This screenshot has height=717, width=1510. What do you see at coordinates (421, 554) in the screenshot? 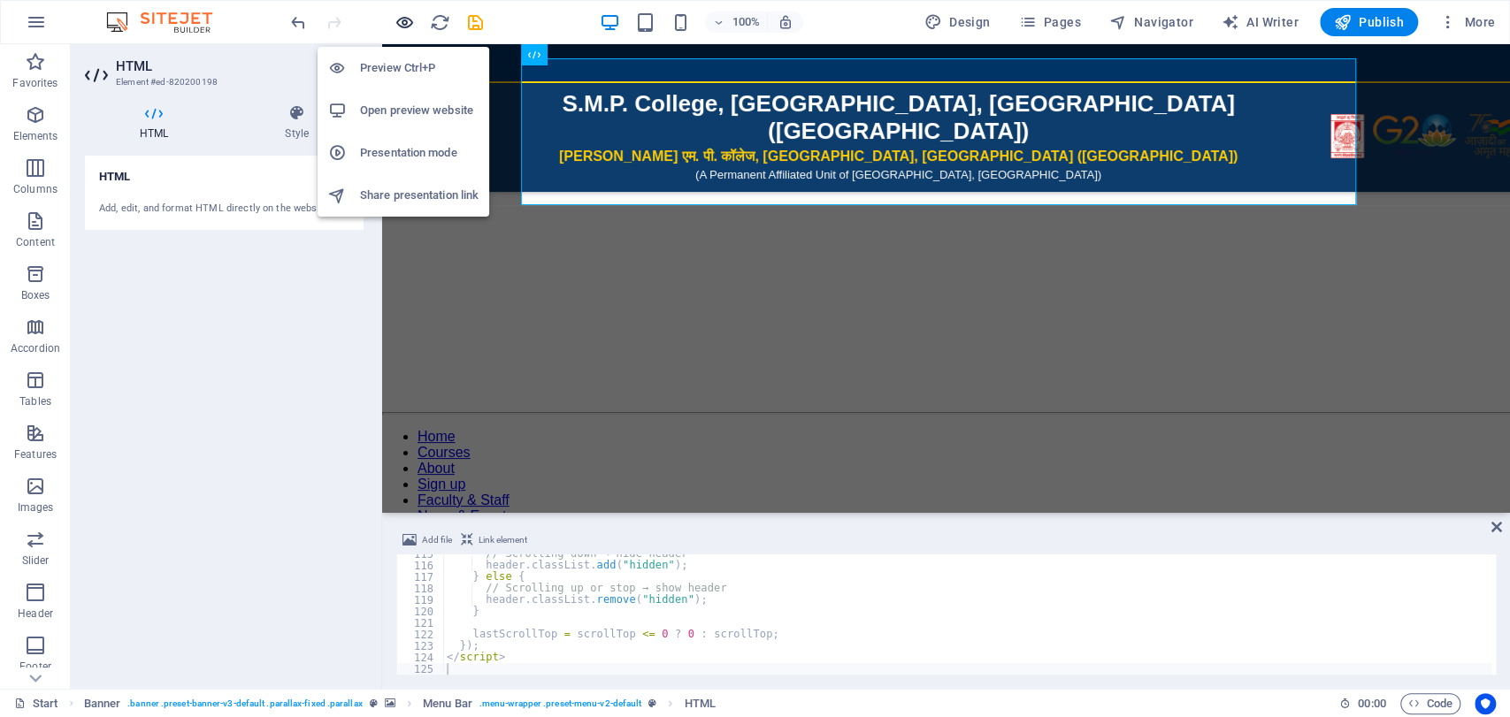
I see `div: 115` at bounding box center [421, 554].